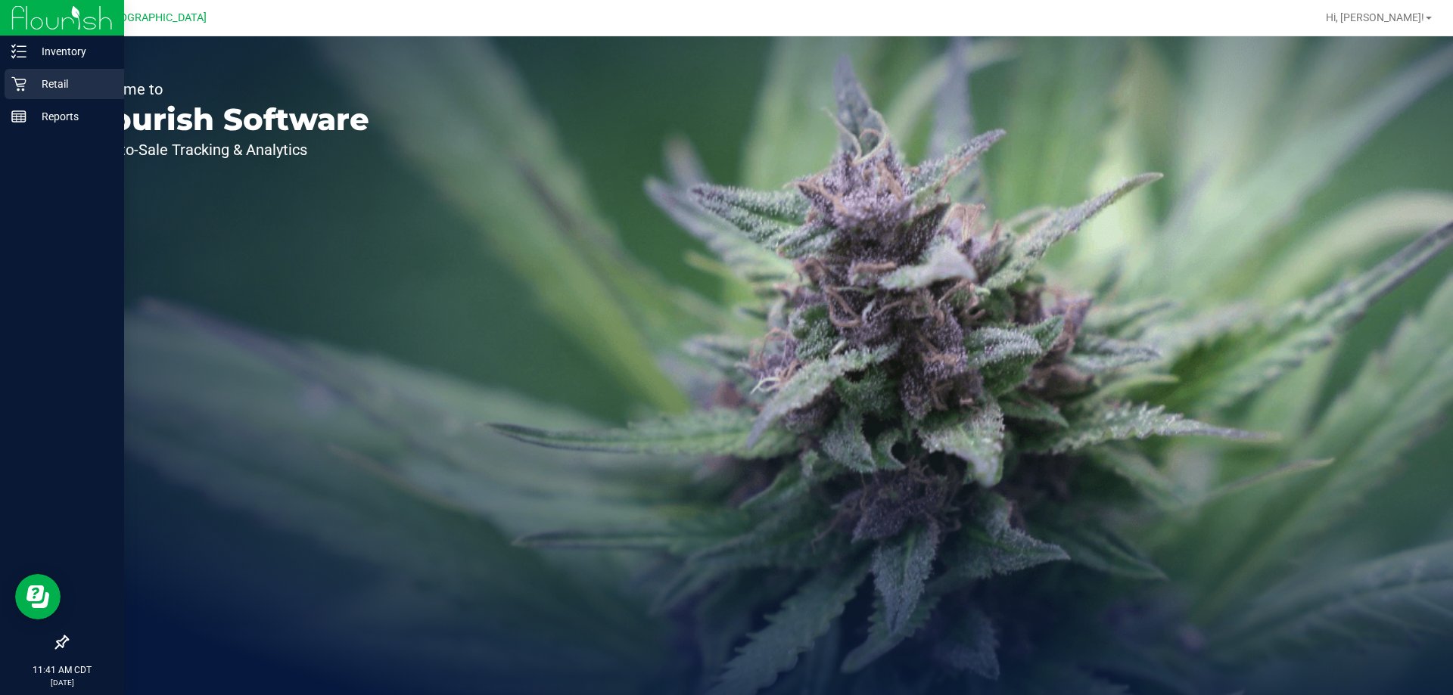  What do you see at coordinates (226, 120) in the screenshot?
I see `p: Flourish Software` at bounding box center [226, 120].